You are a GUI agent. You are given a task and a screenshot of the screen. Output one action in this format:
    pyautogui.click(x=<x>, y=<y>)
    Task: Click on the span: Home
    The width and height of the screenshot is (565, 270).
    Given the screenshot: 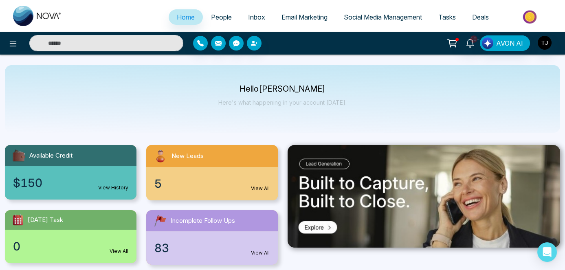 What is the action you would take?
    pyautogui.click(x=186, y=17)
    